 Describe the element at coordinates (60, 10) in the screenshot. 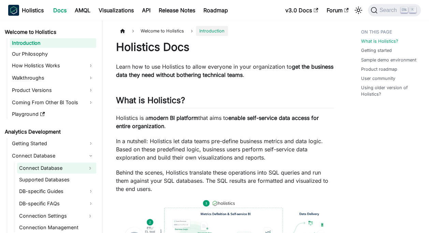

I see `a: Docs` at that location.